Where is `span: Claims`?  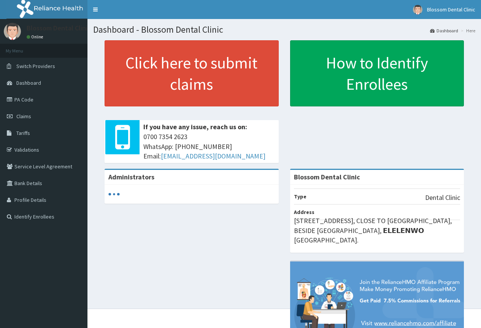
span: Claims is located at coordinates (24, 116).